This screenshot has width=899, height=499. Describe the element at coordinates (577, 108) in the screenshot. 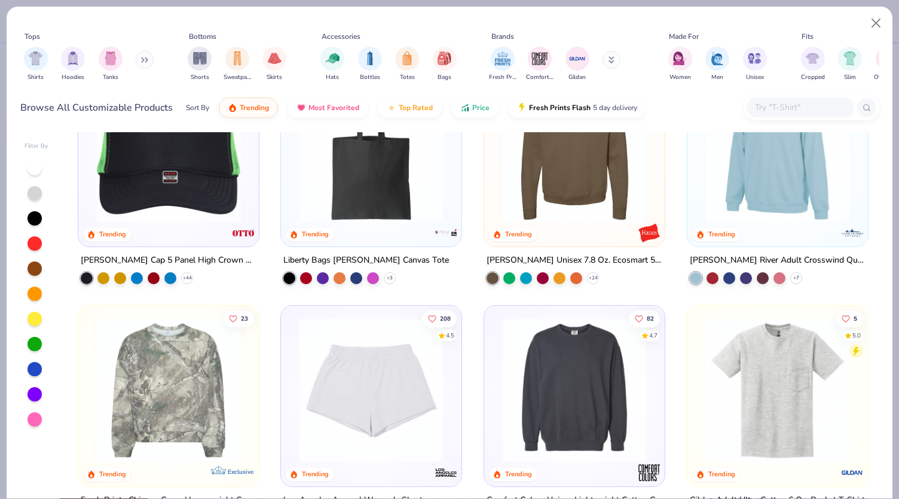

I see `button: Fresh Prints Flash5 day delivery` at that location.